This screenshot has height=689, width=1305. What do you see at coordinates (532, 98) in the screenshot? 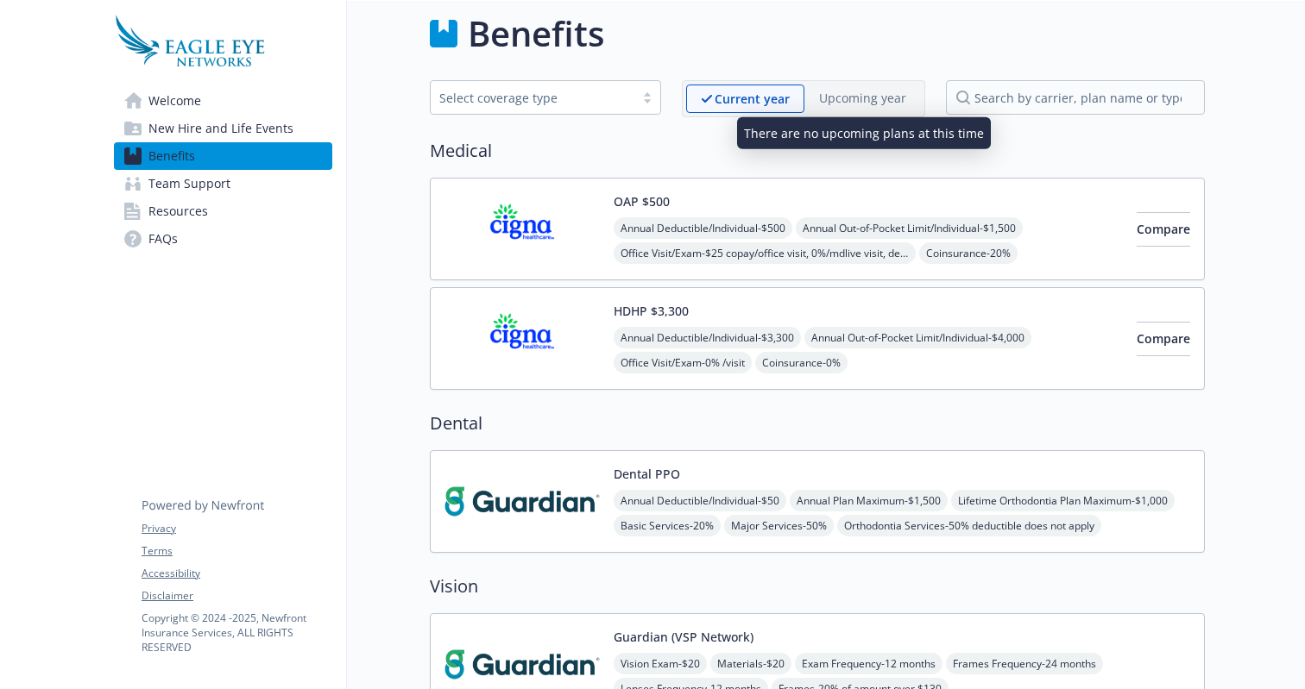
I see `div: Select coverage type` at bounding box center [532, 98].